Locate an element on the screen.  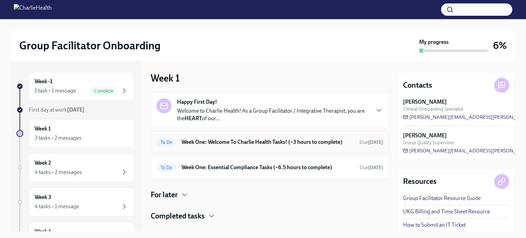
h3: Week 1 is located at coordinates (165, 78).